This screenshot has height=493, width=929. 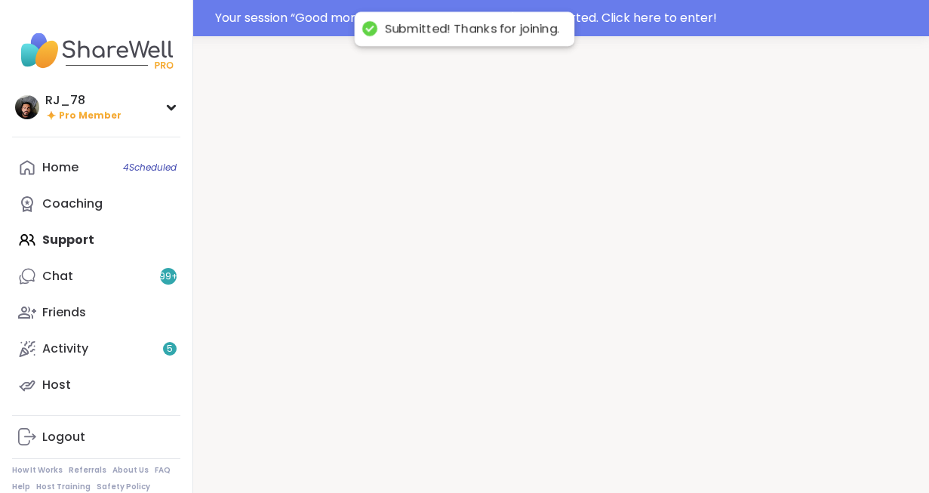 What do you see at coordinates (37, 470) in the screenshot?
I see `a: How It Works` at bounding box center [37, 470].